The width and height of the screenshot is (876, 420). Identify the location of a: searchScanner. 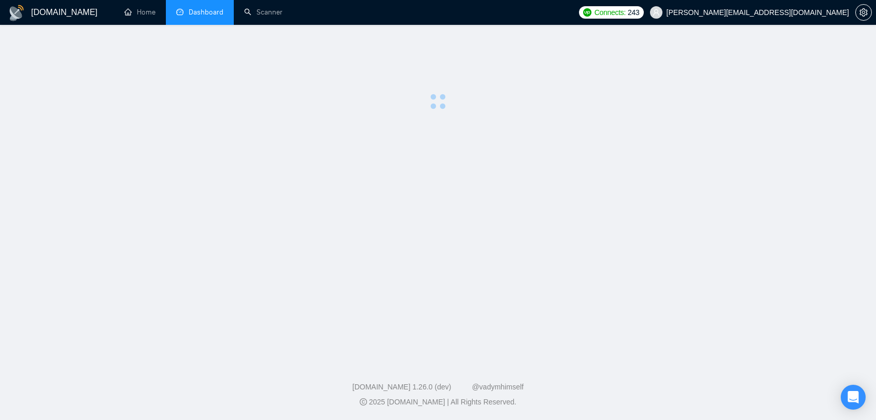
(263, 12).